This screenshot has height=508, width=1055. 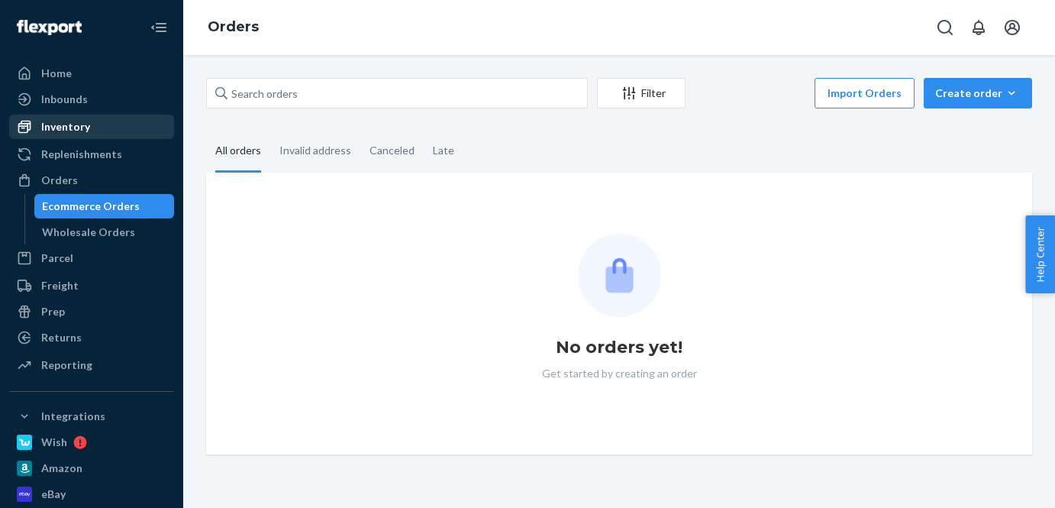 What do you see at coordinates (89, 232) in the screenshot?
I see `div: Wholesale Orders` at bounding box center [89, 232].